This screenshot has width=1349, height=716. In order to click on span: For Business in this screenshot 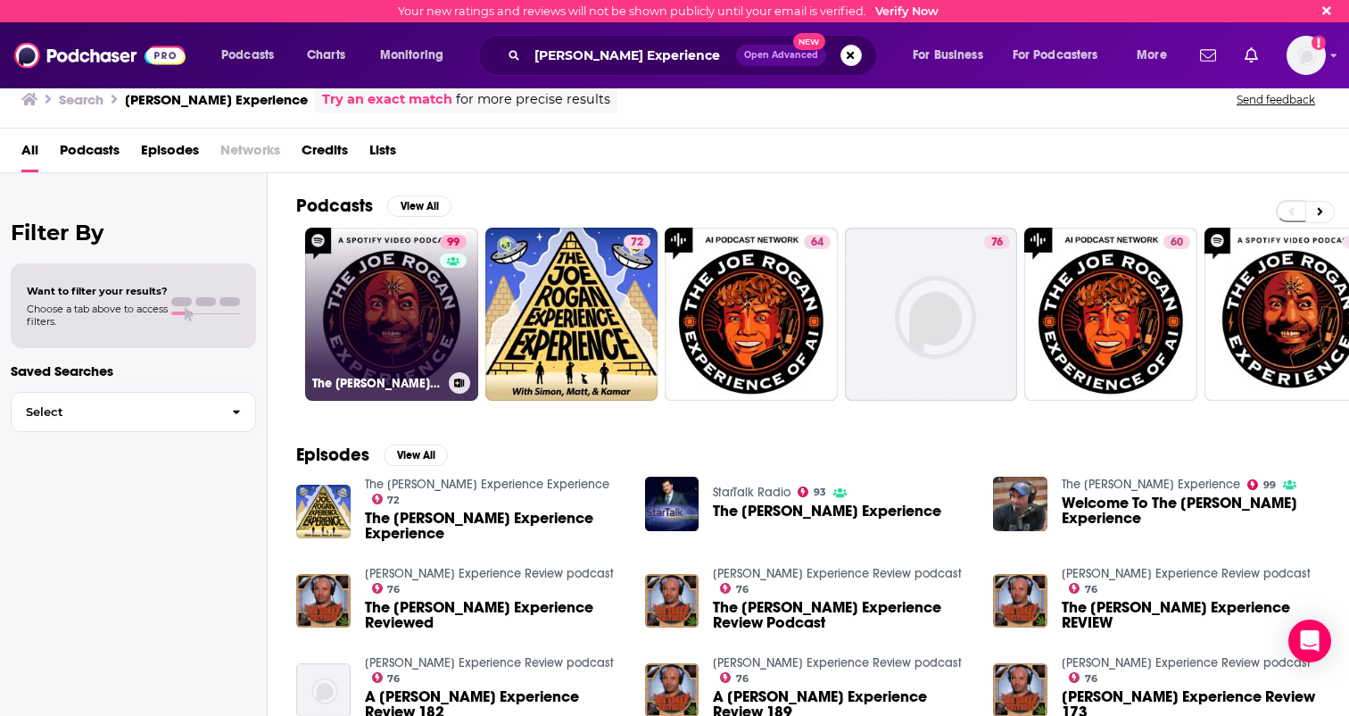, I will do `click(948, 55)`.